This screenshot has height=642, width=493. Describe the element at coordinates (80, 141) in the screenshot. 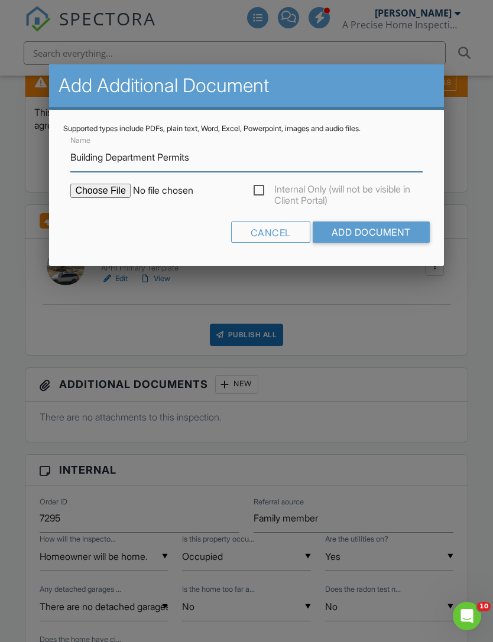

I see `label: Name` at that location.